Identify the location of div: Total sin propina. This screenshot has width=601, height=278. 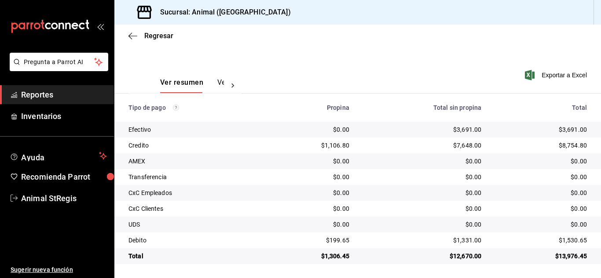
(422, 108).